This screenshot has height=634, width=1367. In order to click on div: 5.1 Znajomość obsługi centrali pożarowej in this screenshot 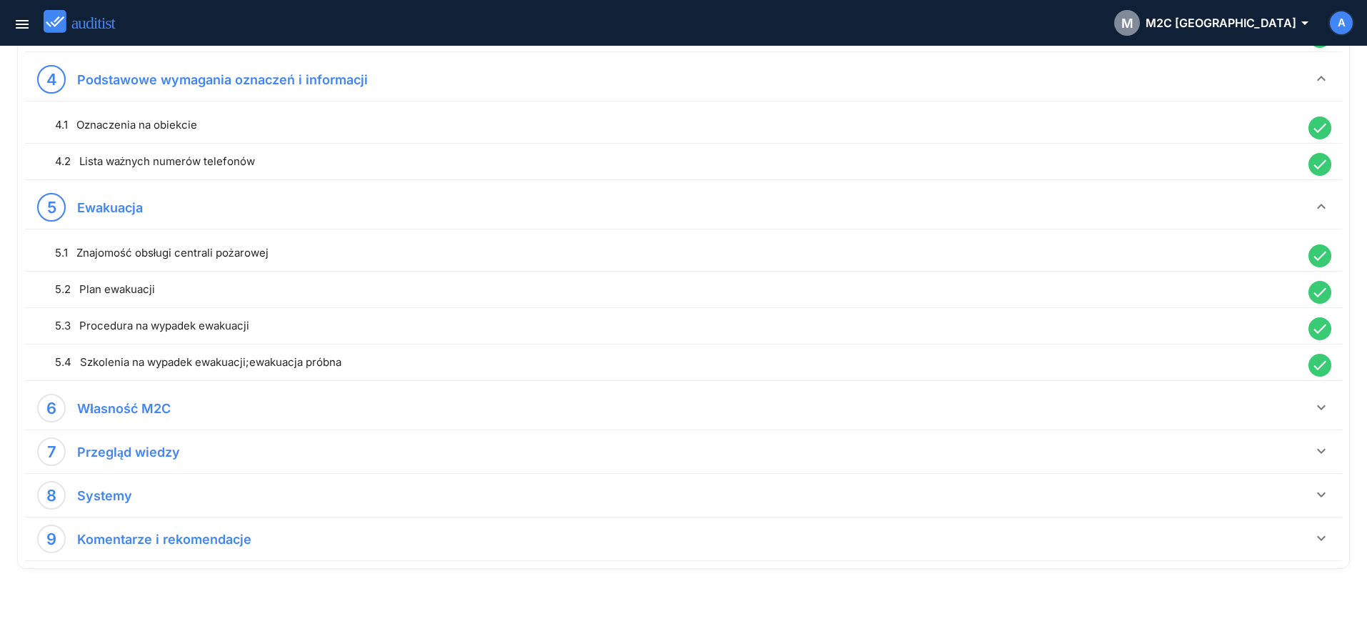, I will do `click(678, 253)`.